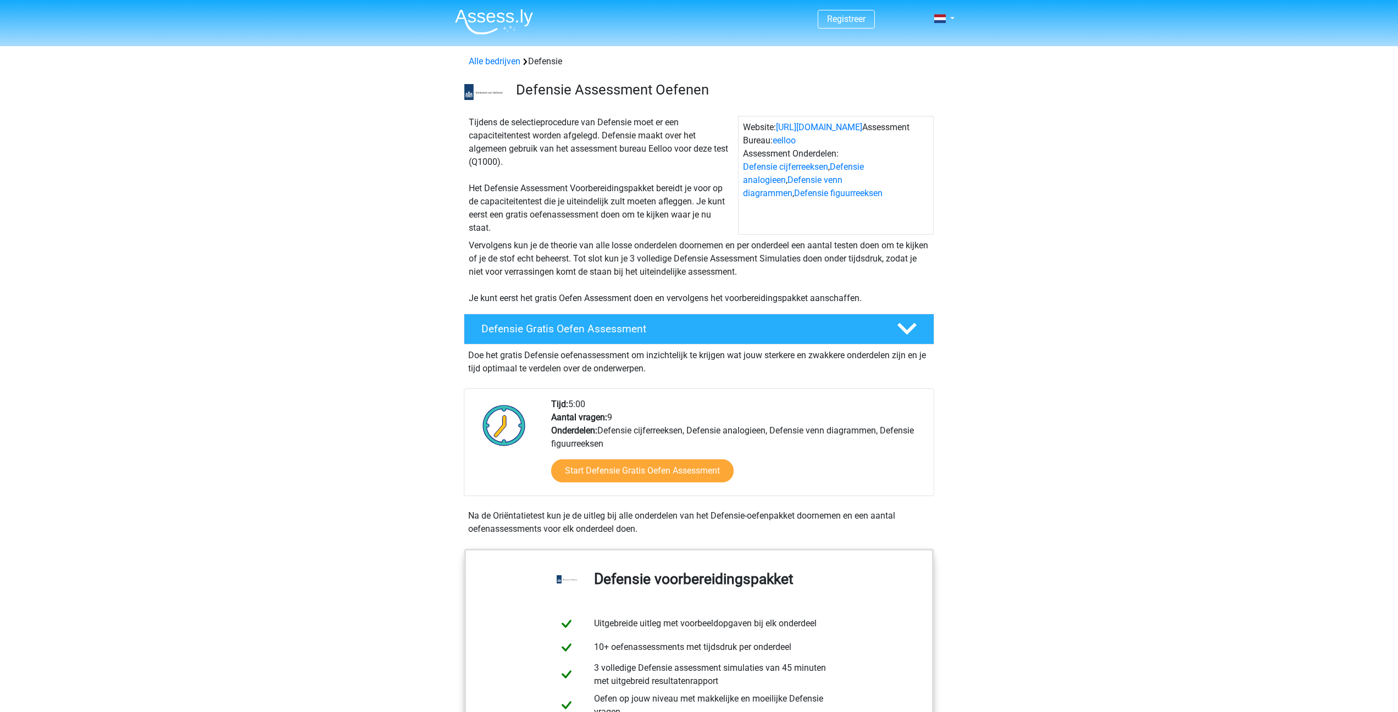 The image size is (1398, 712). What do you see at coordinates (792, 186) in the screenshot?
I see `a: Defensie venn diagrammen` at bounding box center [792, 186].